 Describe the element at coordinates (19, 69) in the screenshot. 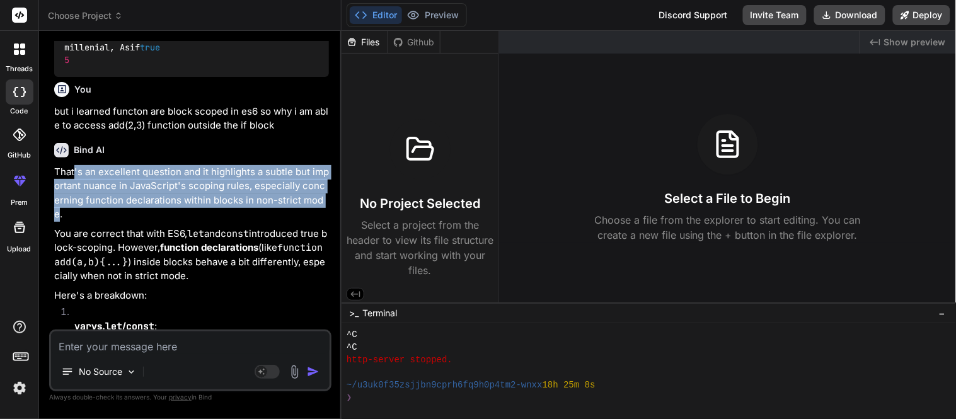

I see `label: threads` at that location.